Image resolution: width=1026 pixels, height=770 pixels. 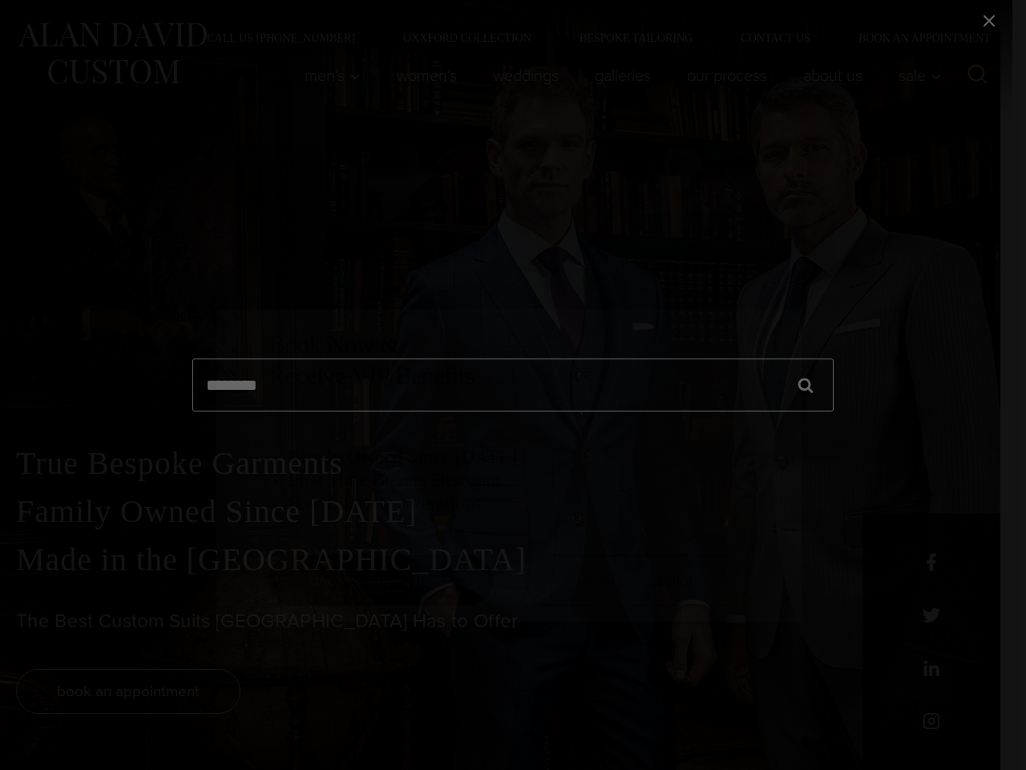 I want to click on a: book an appointment, so click(x=381, y=580).